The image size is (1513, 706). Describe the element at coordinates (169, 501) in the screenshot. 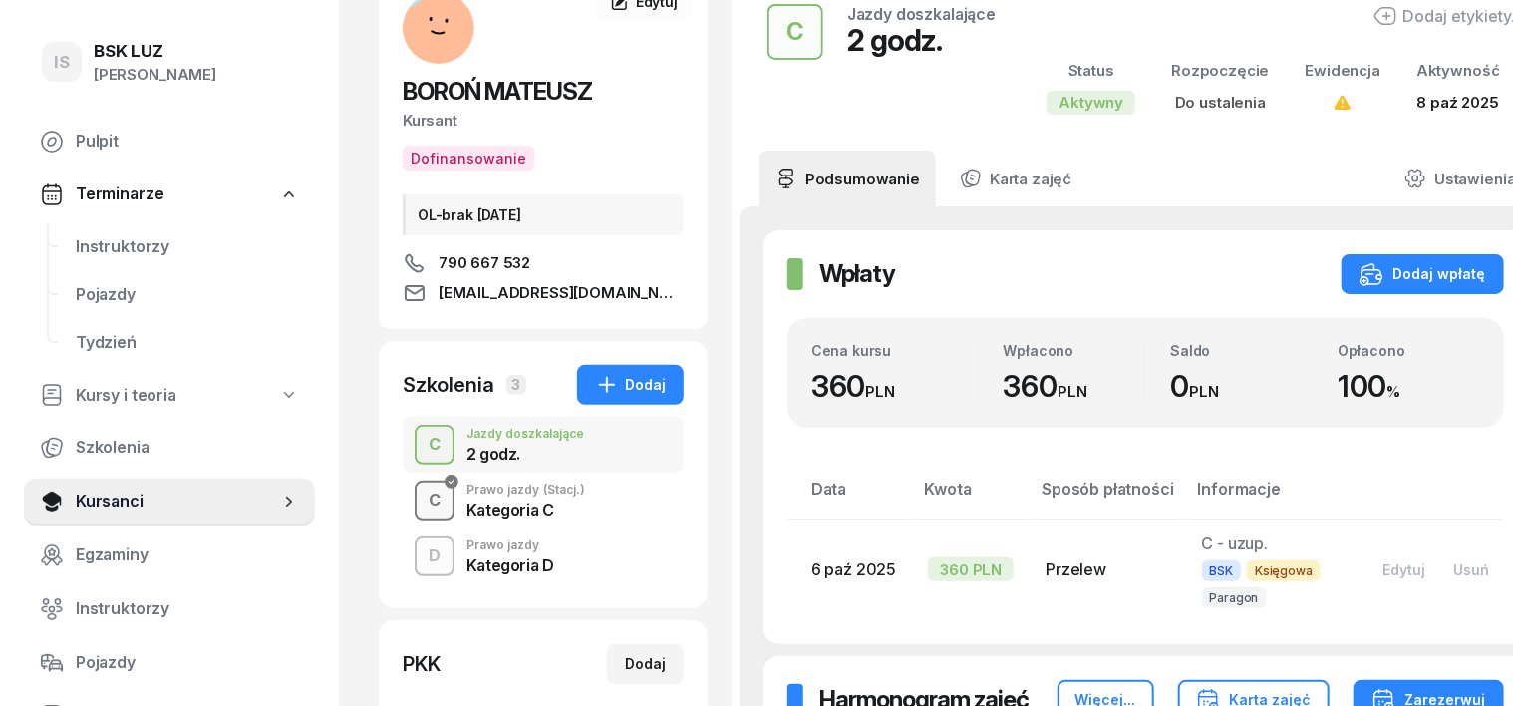

I see `a: Kursanci` at that location.